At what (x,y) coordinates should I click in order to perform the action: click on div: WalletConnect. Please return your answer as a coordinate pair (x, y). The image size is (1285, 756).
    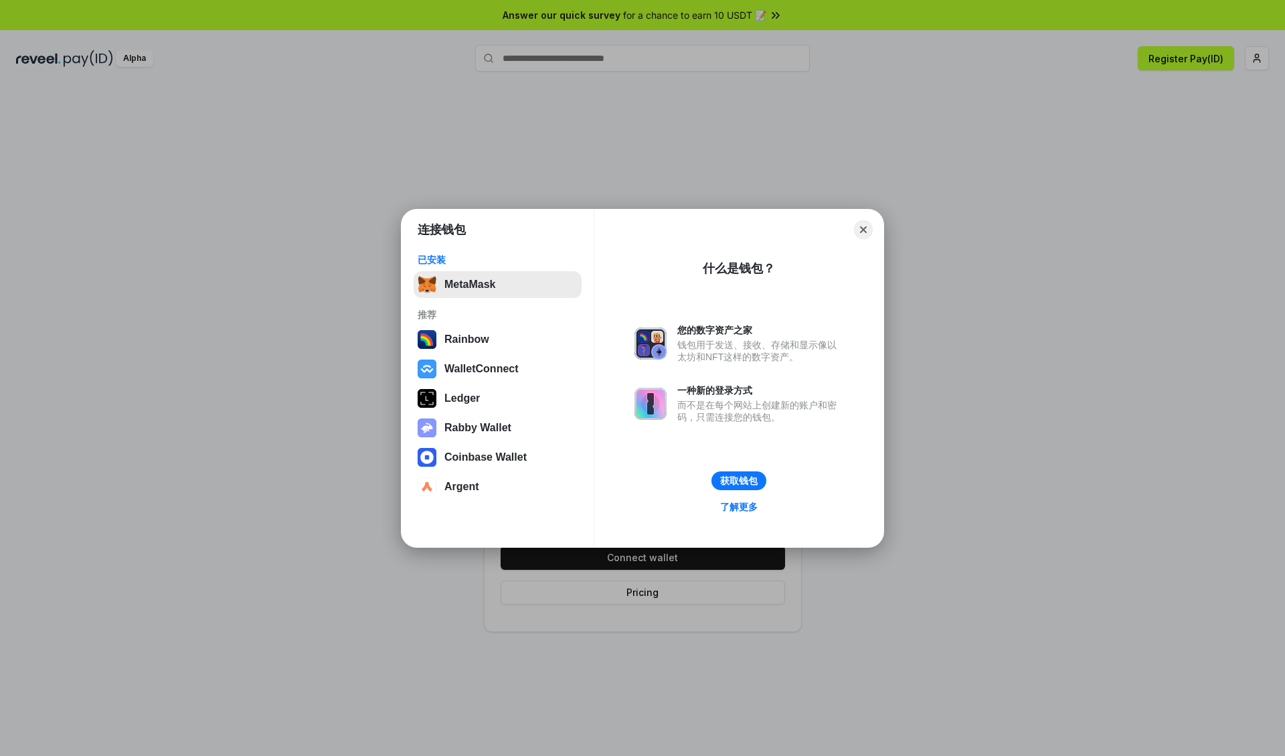
    Looking at the image, I should click on (481, 369).